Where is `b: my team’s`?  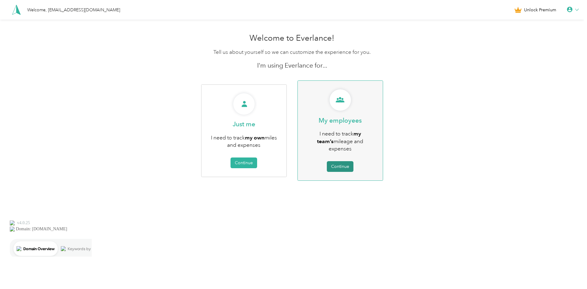 b: my team’s is located at coordinates (339, 137).